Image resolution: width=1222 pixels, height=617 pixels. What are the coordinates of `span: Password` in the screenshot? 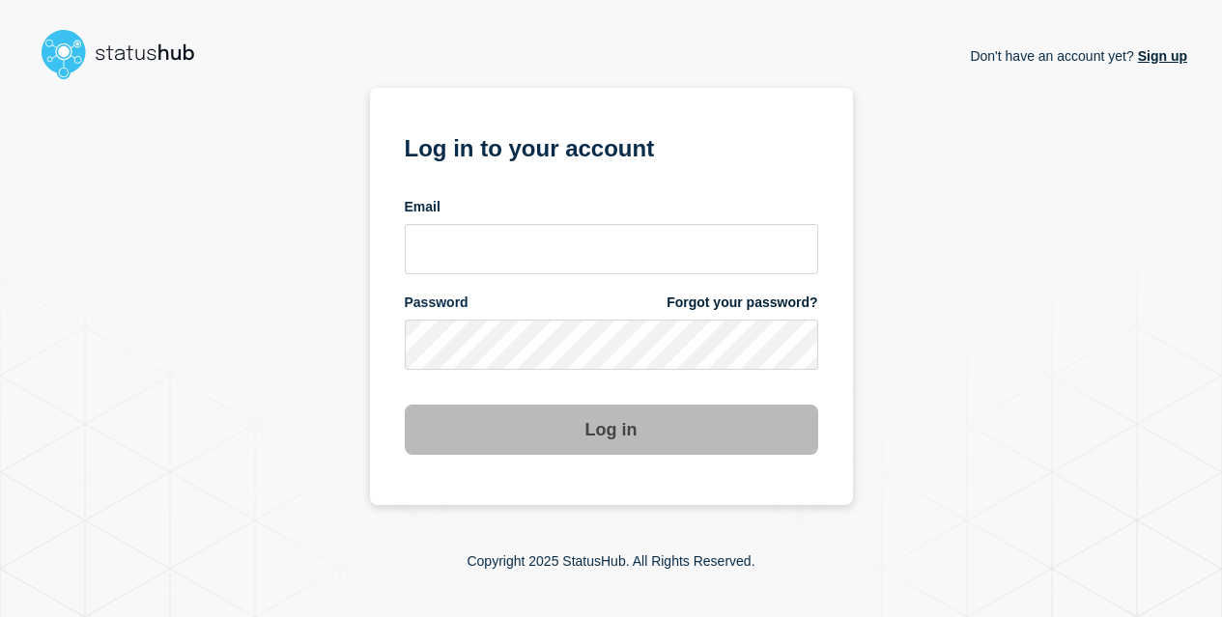 It's located at (437, 302).